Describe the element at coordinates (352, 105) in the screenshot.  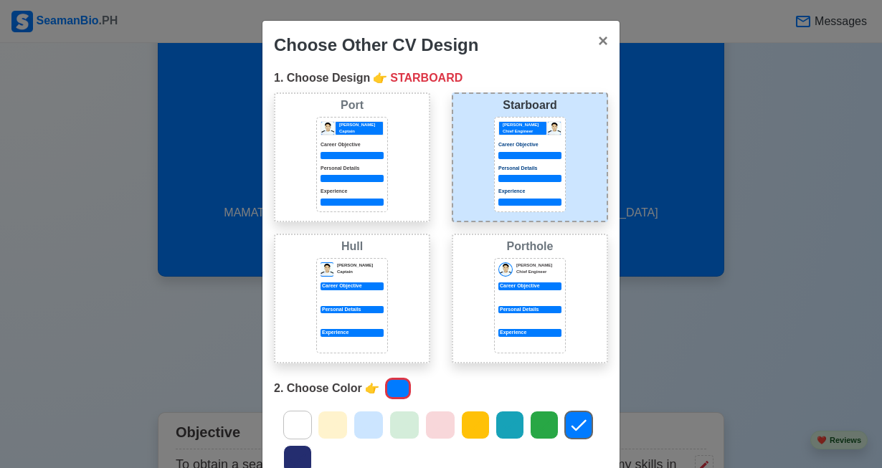
I see `div: Port` at that location.